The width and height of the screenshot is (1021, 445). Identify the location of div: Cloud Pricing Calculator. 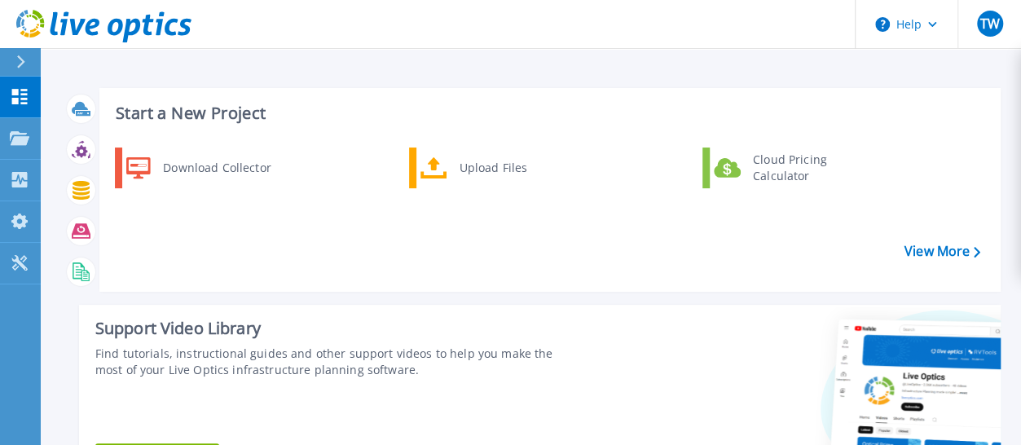
(805, 168).